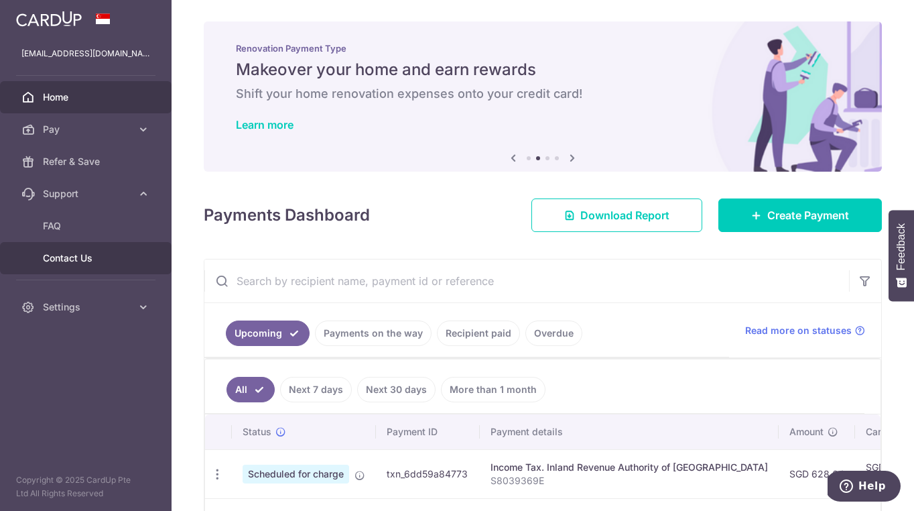 Image resolution: width=914 pixels, height=511 pixels. I want to click on p: Renovation Payment Type, so click(543, 48).